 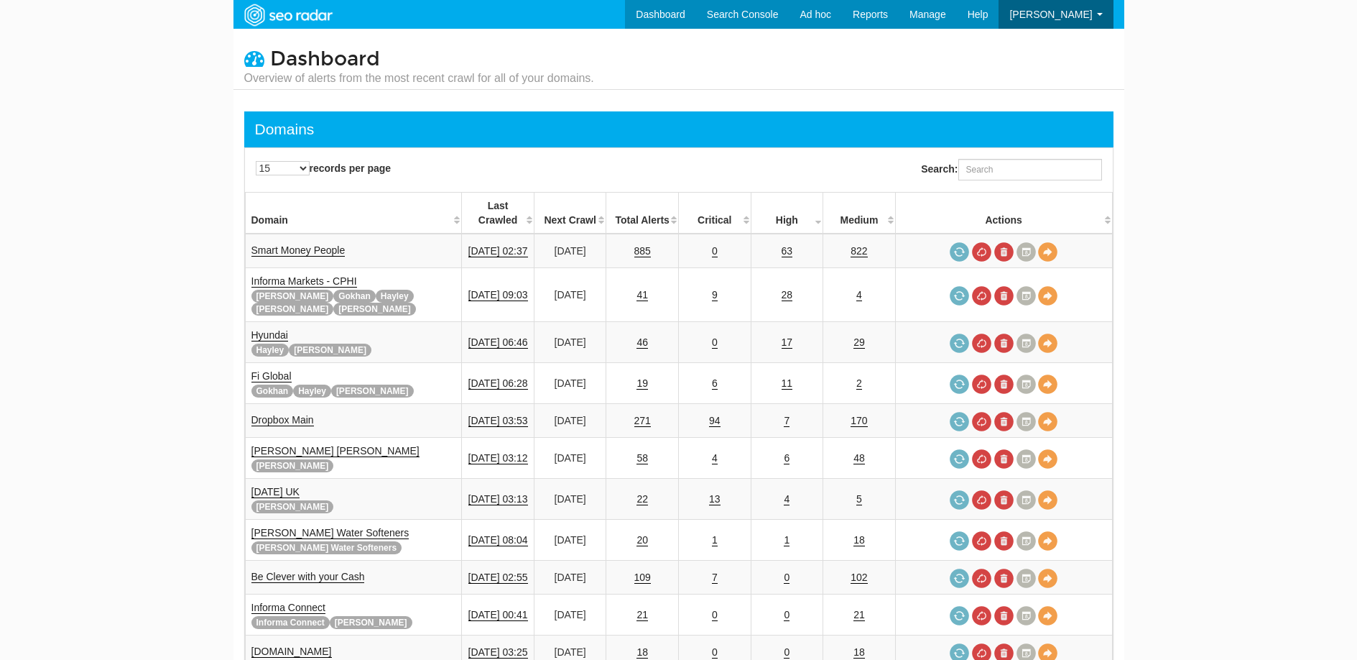 I want to click on a: 7, so click(x=787, y=420).